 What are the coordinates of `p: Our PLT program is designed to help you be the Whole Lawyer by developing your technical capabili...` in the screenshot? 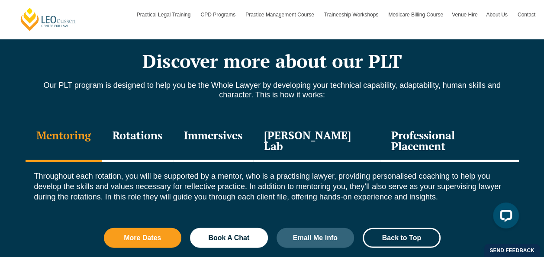 It's located at (272, 90).